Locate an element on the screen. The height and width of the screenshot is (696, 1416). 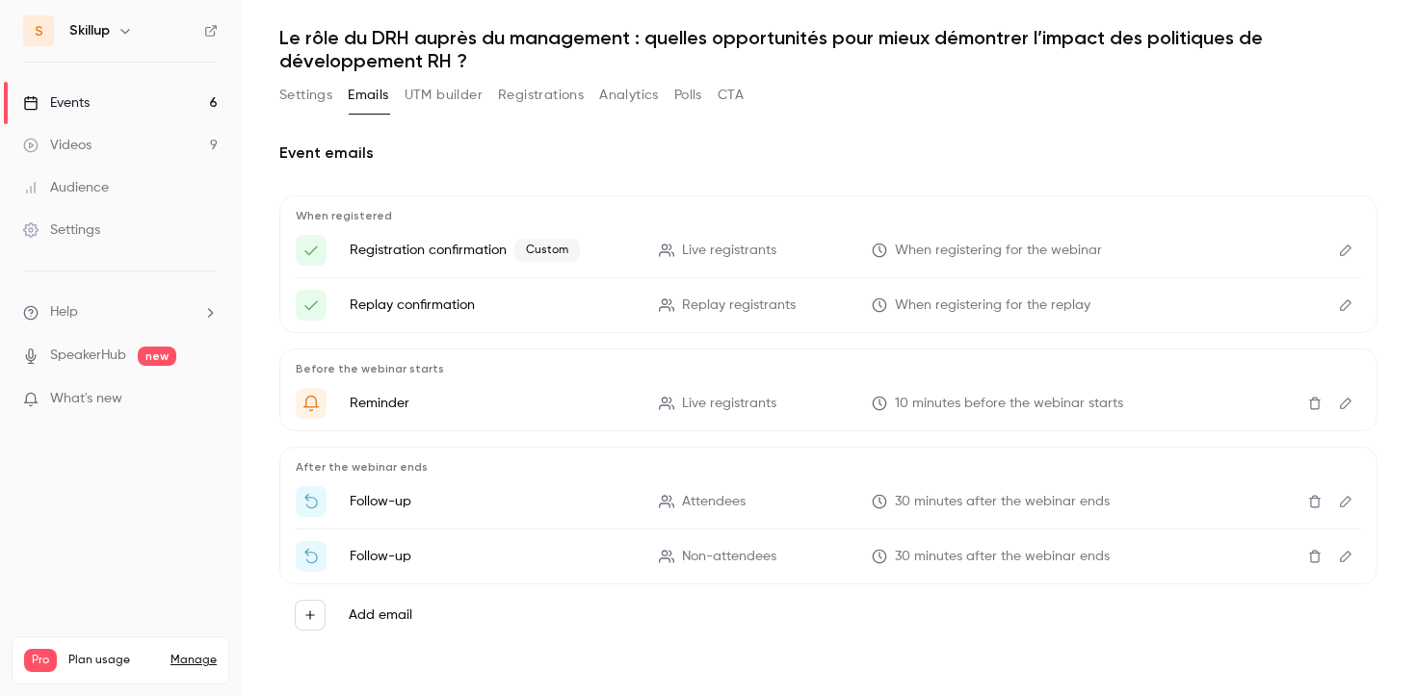
button: UTM builder is located at coordinates (443, 95).